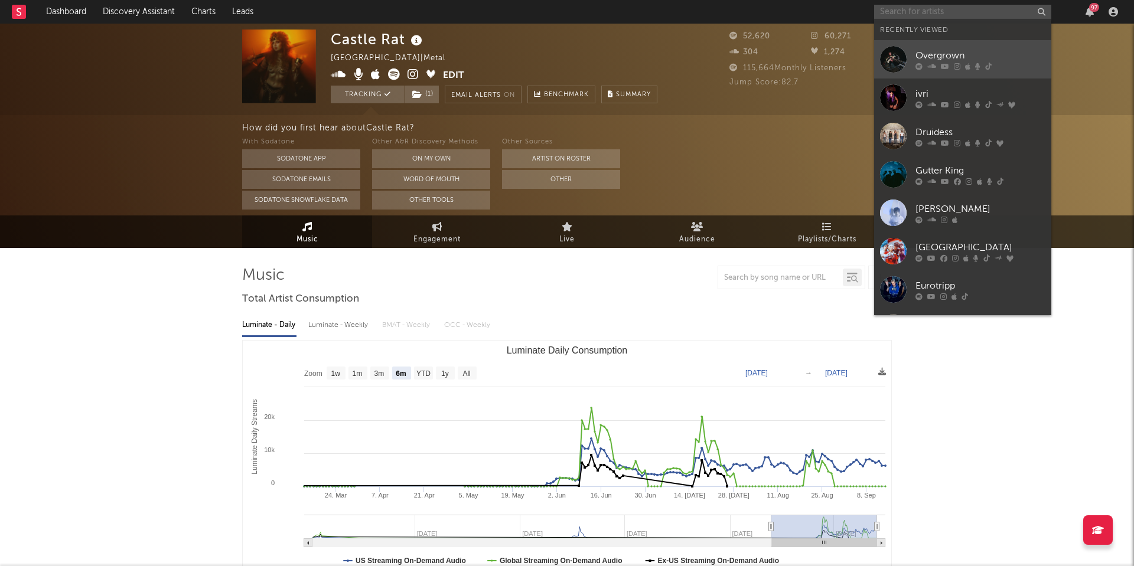 The height and width of the screenshot is (566, 1134). What do you see at coordinates (422, 94) in the screenshot?
I see `button: (1)` at bounding box center [422, 94].